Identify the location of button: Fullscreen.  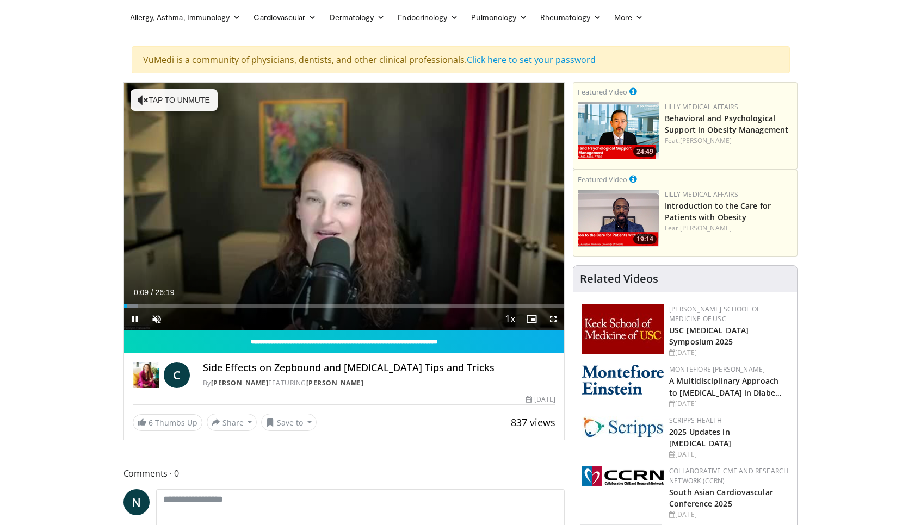
(553, 319).